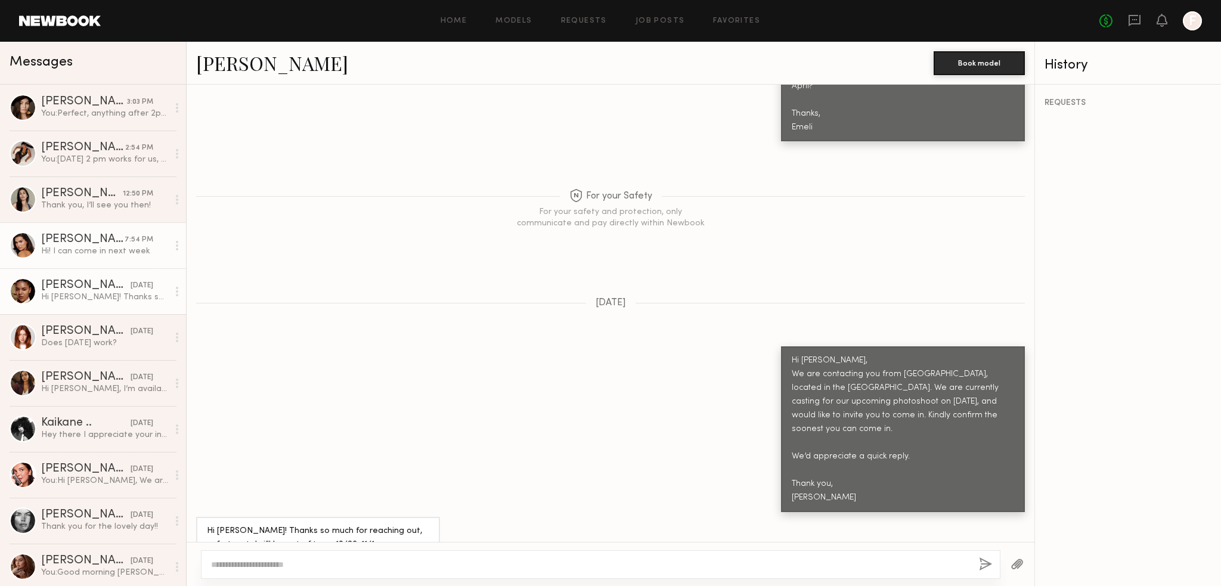 This screenshot has width=1221, height=586. I want to click on a: Job Posts, so click(660, 21).